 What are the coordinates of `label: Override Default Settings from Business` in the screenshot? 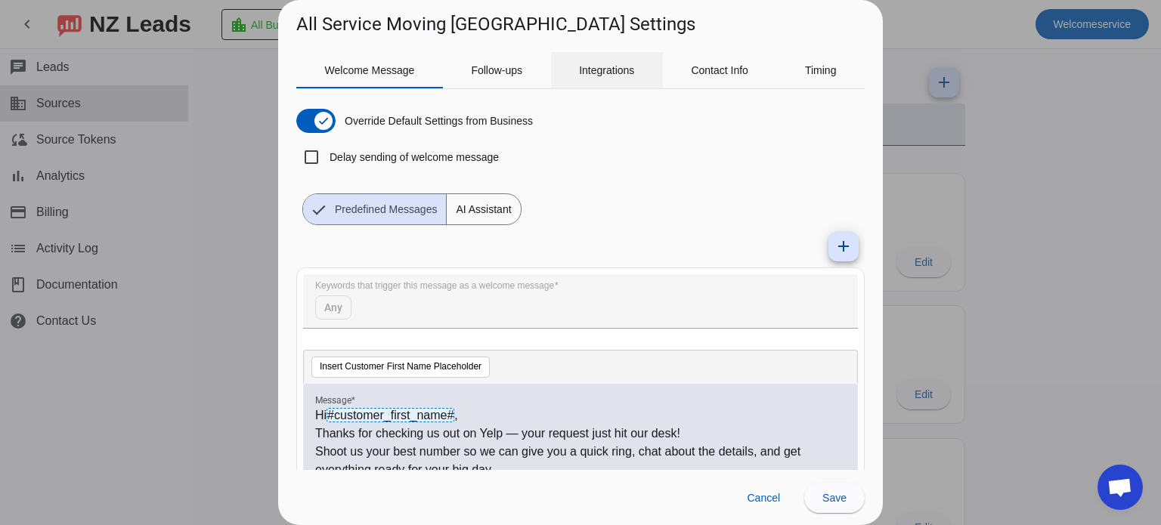 It's located at (437, 121).